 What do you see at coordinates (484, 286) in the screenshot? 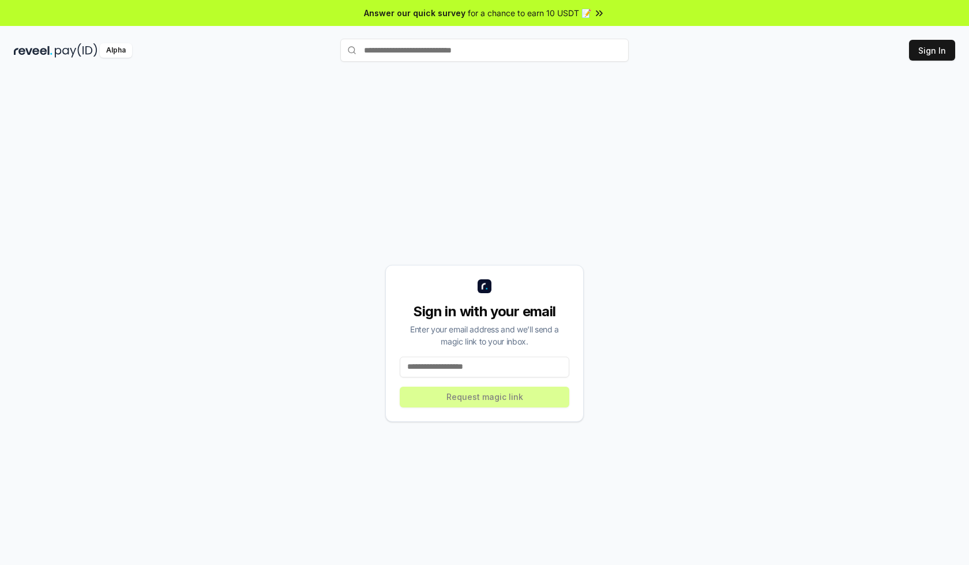
I see `img: logo_small` at bounding box center [484, 286].